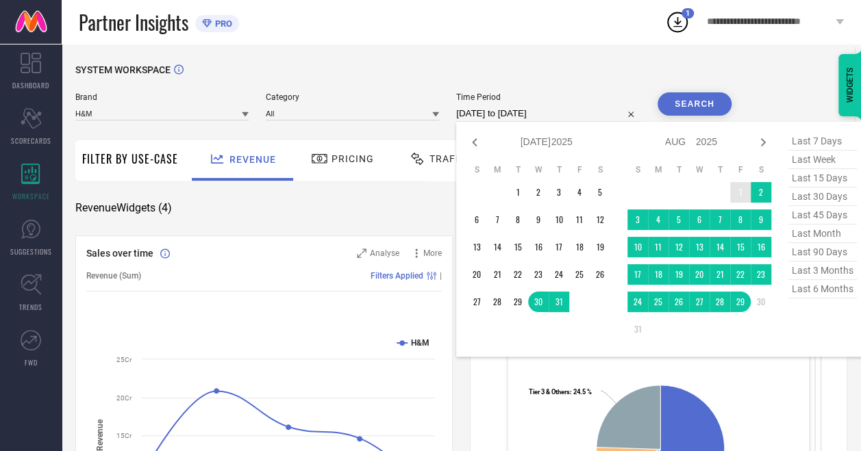 Image resolution: width=861 pixels, height=451 pixels. Describe the element at coordinates (31, 196) in the screenshot. I see `span: WORKSPACE` at that location.